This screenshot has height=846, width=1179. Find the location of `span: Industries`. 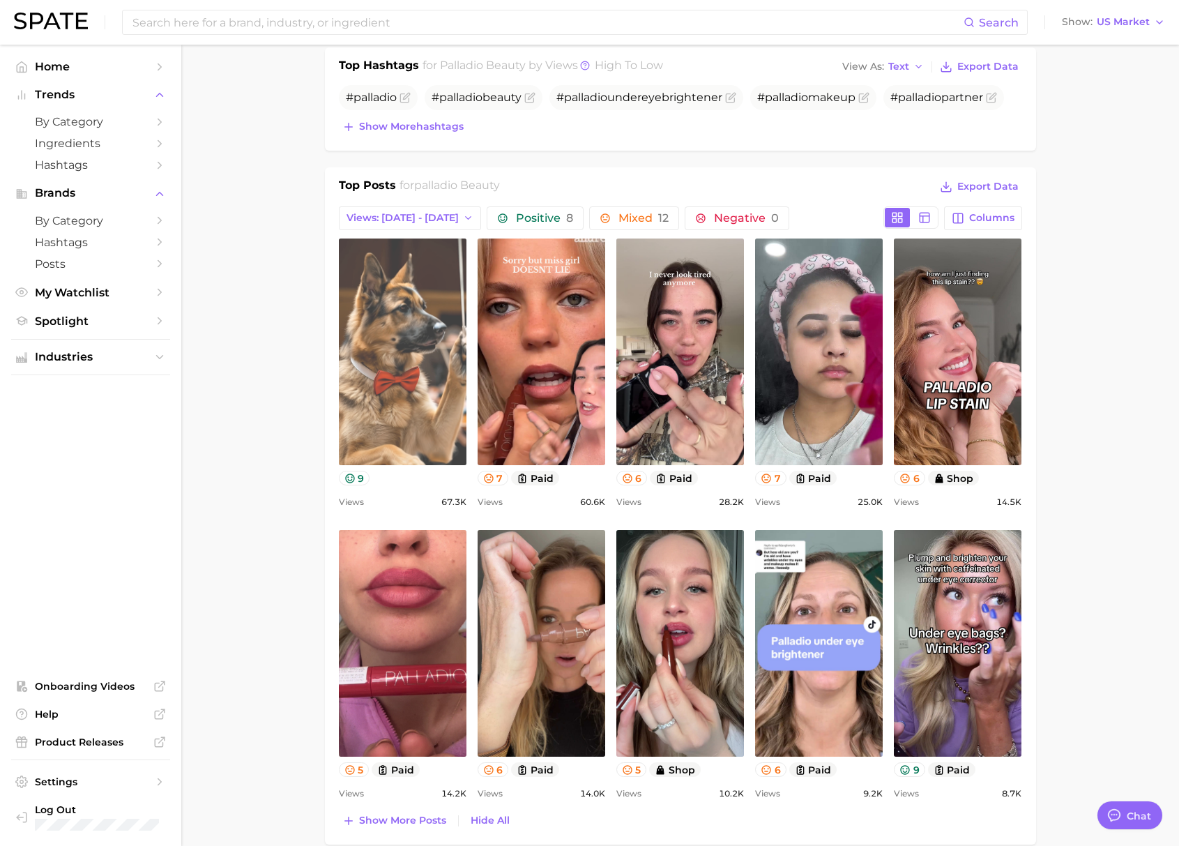

span: Industries is located at coordinates (91, 357).